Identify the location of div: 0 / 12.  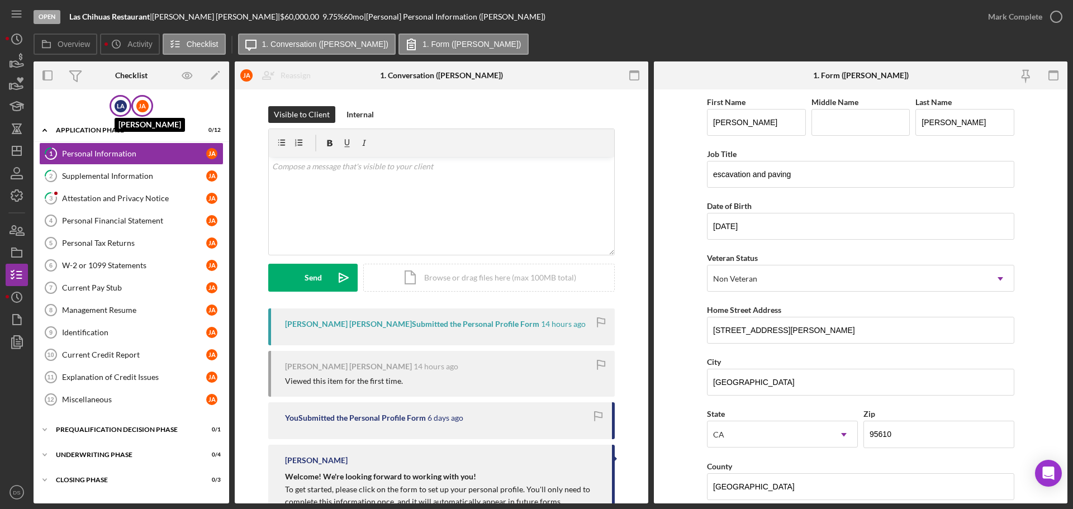
(211, 130).